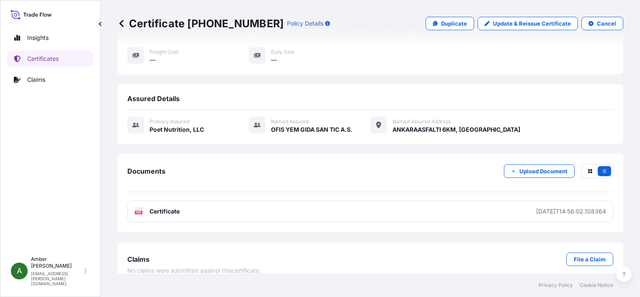 Image resolution: width=640 pixels, height=297 pixels. I want to click on p: Claims, so click(36, 80).